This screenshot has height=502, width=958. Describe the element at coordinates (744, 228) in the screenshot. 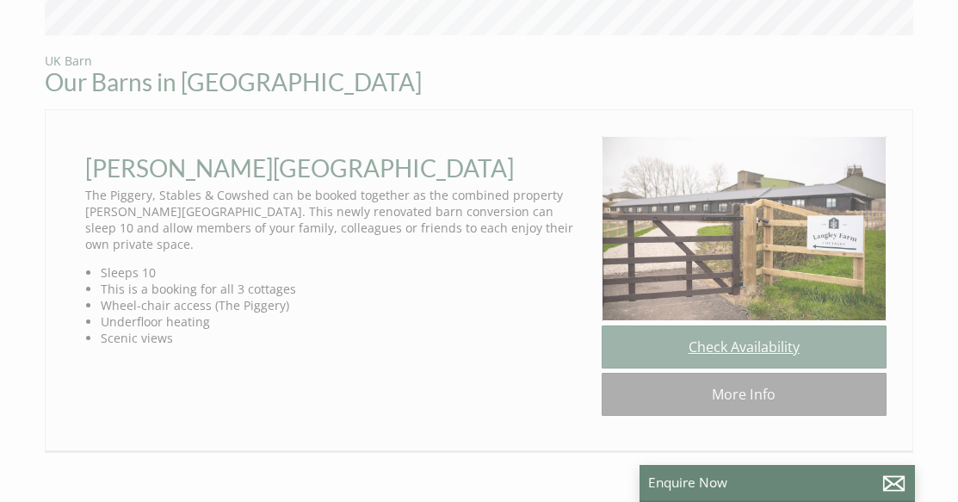

I see `img: GateOutsideNew205-BBP_2156.original.jpg` at that location.